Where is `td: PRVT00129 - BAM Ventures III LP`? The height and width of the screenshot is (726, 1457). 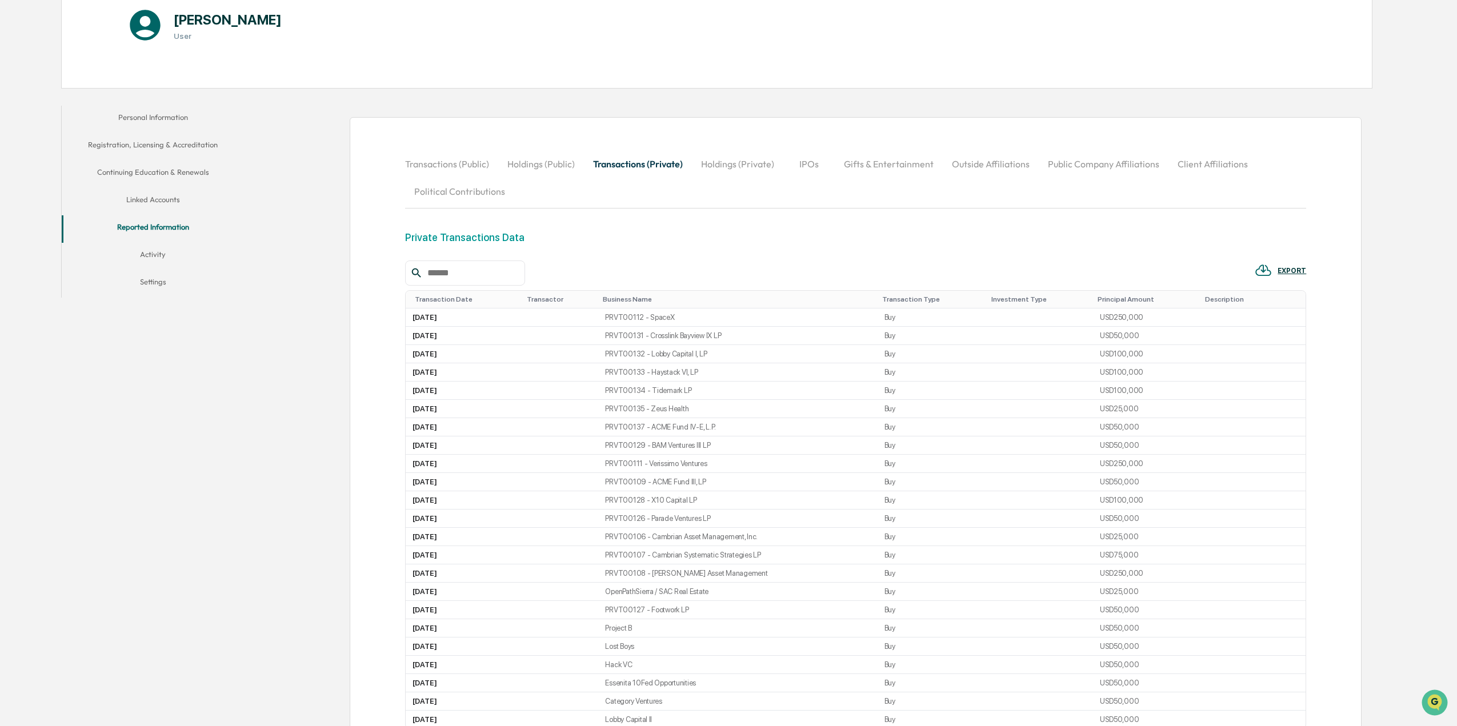 td: PRVT00129 - BAM Ventures III LP is located at coordinates (737, 446).